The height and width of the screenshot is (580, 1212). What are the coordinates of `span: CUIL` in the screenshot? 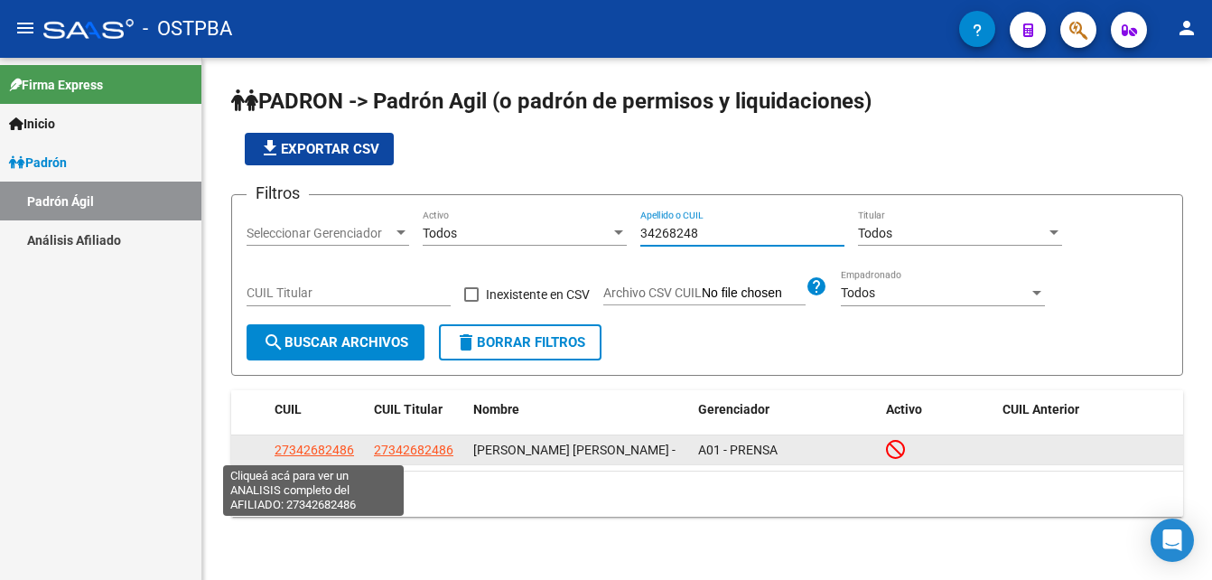 It's located at (288, 409).